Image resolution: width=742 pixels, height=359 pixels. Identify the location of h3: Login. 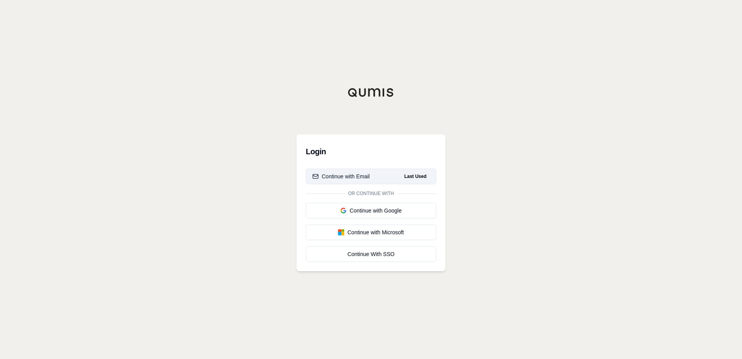
(371, 151).